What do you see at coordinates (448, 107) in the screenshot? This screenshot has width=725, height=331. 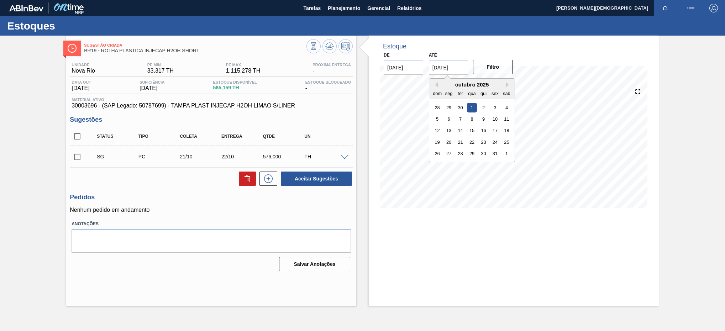 I see `div: Choose segunda-feira, 29 de setembro de 2025` at bounding box center [448, 107].